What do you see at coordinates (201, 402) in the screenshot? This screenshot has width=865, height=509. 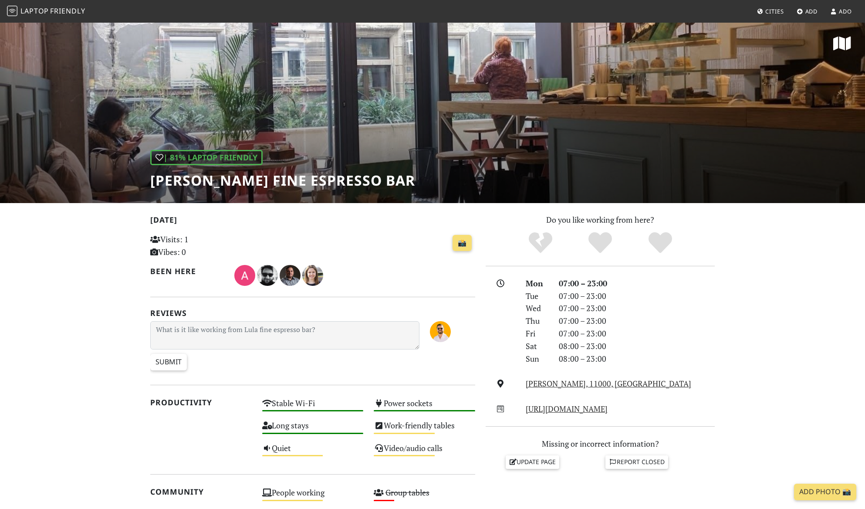 I see `h2: Productivity` at bounding box center [201, 402].